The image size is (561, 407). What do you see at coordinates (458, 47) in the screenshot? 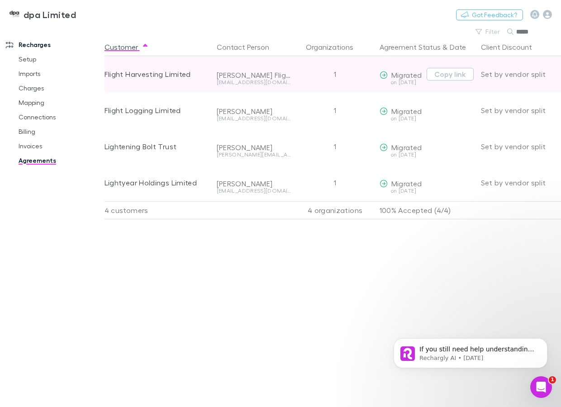
I see `button: Date` at bounding box center [458, 47].